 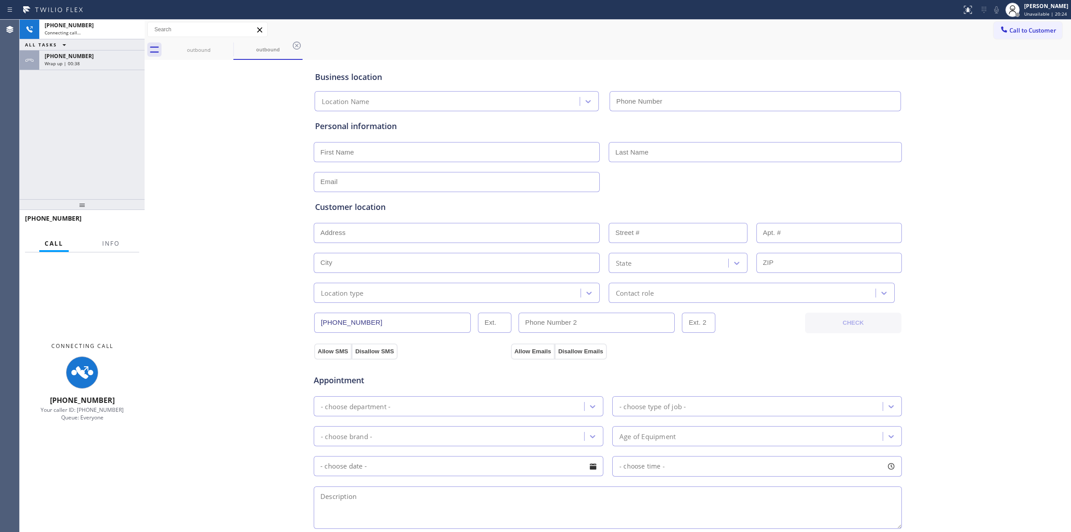 I want to click on div: - choose type of job -, so click(x=653, y=406).